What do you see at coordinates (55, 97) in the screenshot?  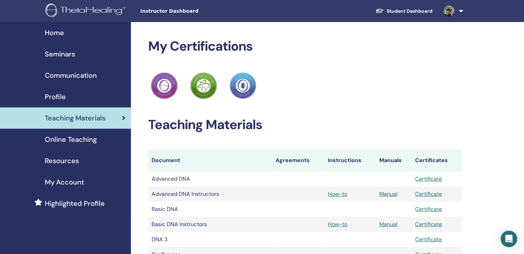 I see `span: Profile` at bounding box center [55, 97].